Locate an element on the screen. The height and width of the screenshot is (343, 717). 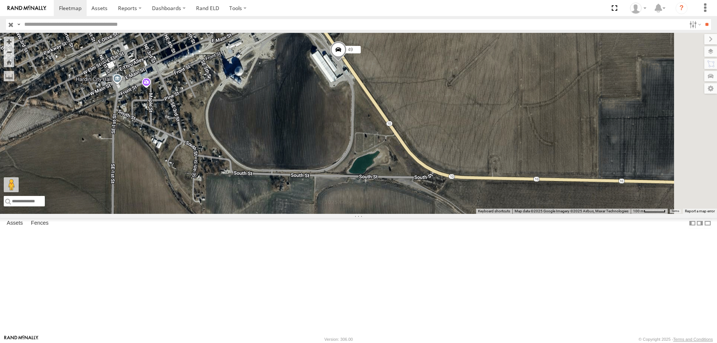
label: Search Query is located at coordinates (19, 24).